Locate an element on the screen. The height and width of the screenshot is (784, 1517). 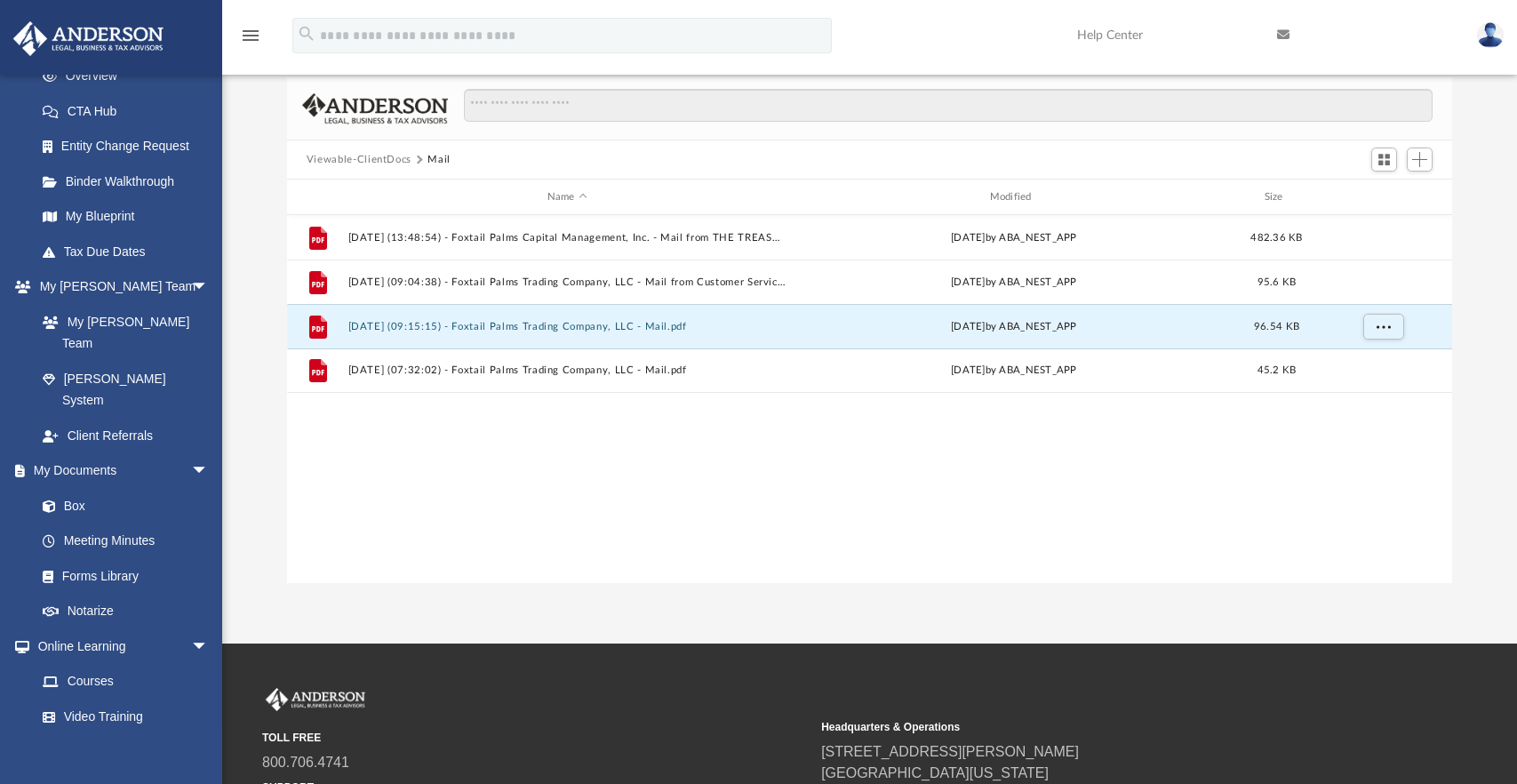
div: Name is located at coordinates (566, 197).